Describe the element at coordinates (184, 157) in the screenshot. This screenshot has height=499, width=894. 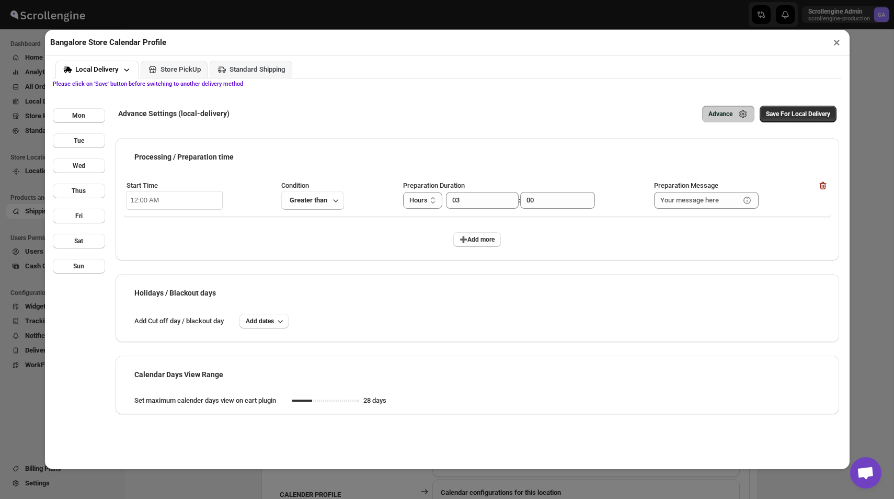
I see `h5: Processing / Preparation time` at that location.